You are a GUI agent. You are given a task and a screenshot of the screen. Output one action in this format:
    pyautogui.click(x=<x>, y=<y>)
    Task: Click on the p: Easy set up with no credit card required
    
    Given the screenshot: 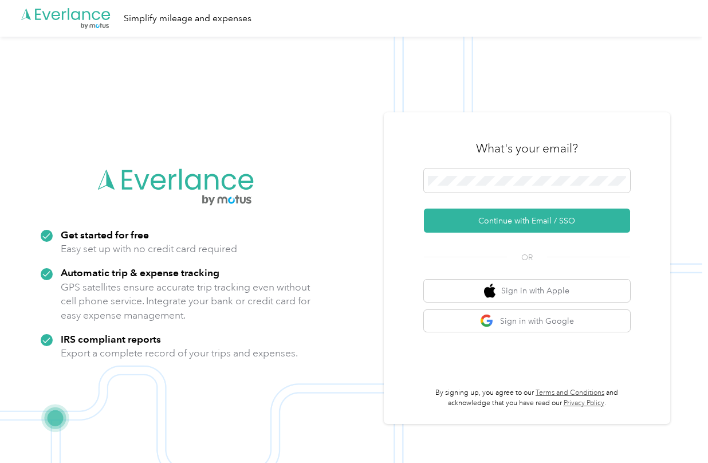 What is the action you would take?
    pyautogui.click(x=149, y=248)
    